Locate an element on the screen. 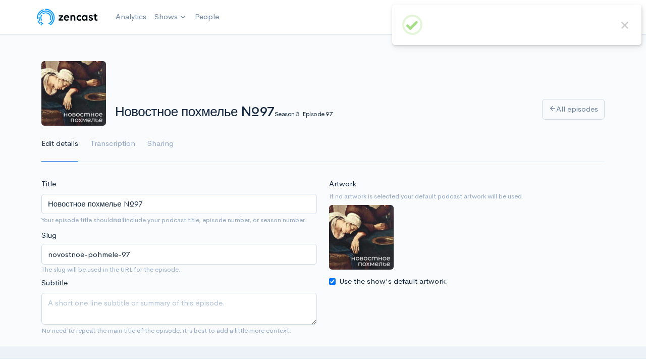 The image size is (646, 359). small: If no artwork is selected your default podcast artwork will be used is located at coordinates (467, 196).